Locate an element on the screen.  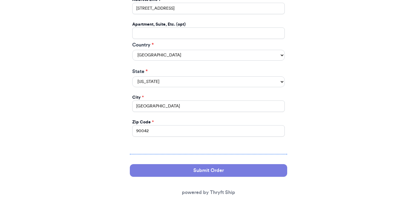
label: Zip Code is located at coordinates (143, 122).